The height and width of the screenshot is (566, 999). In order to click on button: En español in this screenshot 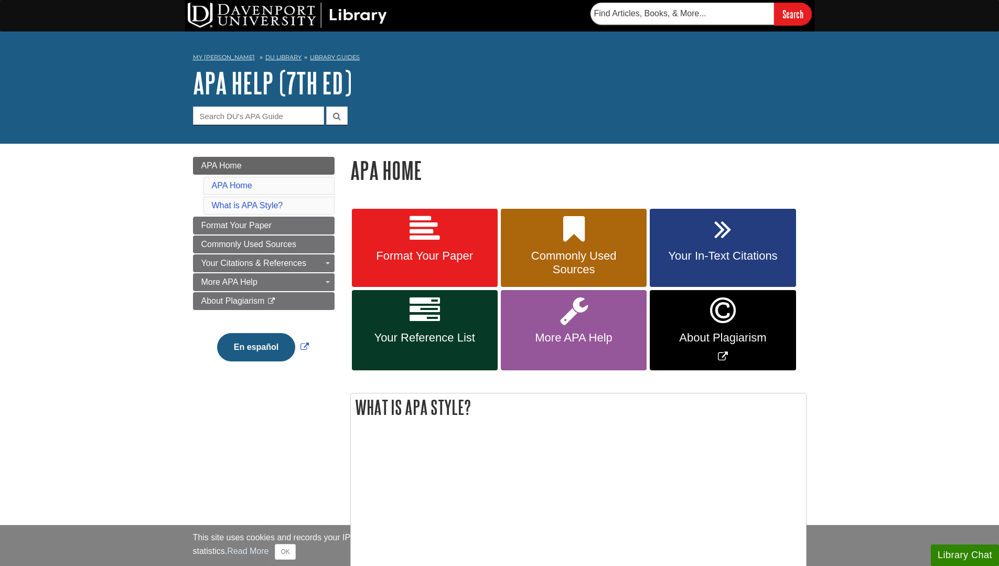, I will do `click(256, 347)`.